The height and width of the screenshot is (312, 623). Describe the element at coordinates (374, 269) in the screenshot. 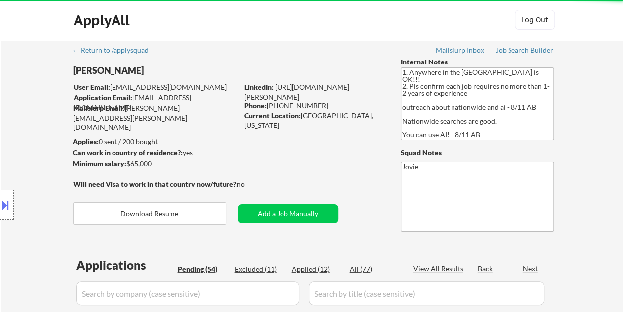

I see `div: All (77)` at that location.